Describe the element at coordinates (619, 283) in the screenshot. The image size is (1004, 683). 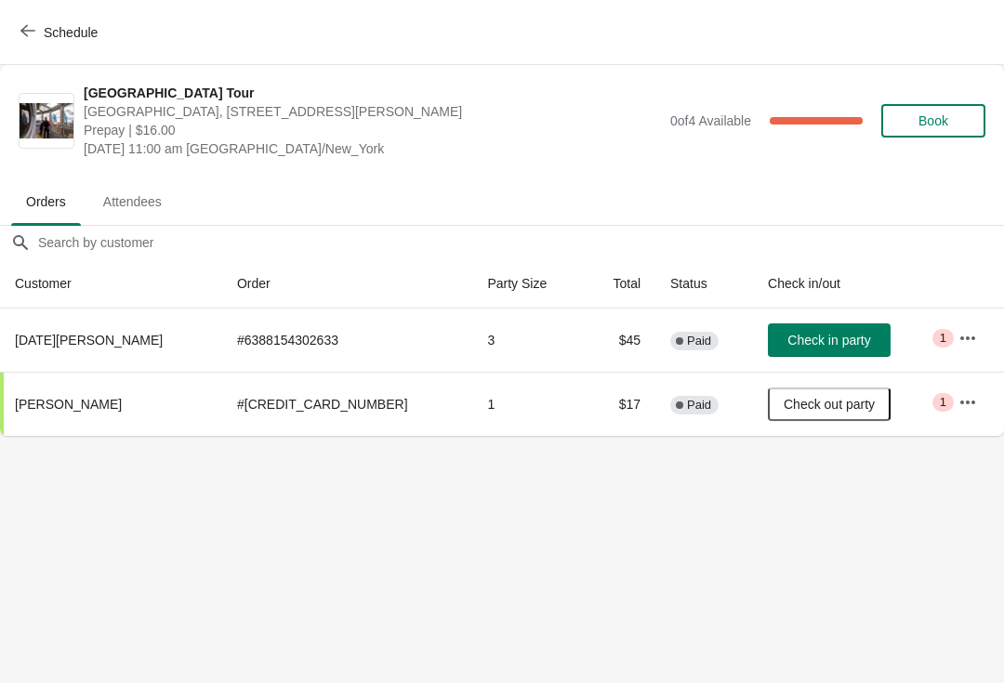
I see `th: Total` at that location.